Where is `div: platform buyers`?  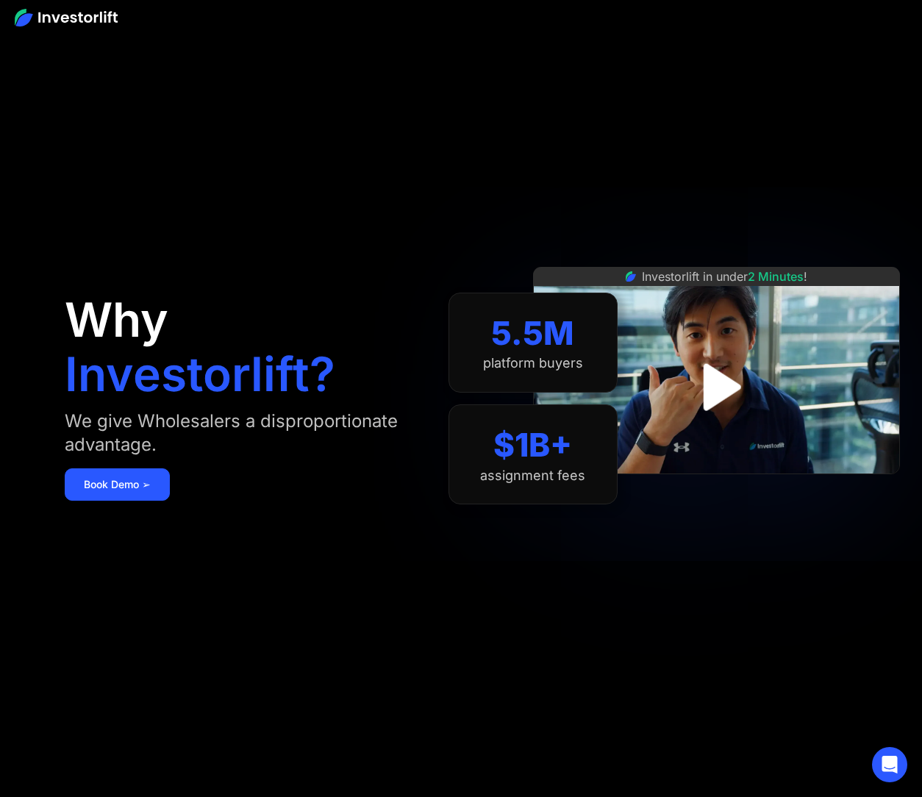
div: platform buyers is located at coordinates (533, 363).